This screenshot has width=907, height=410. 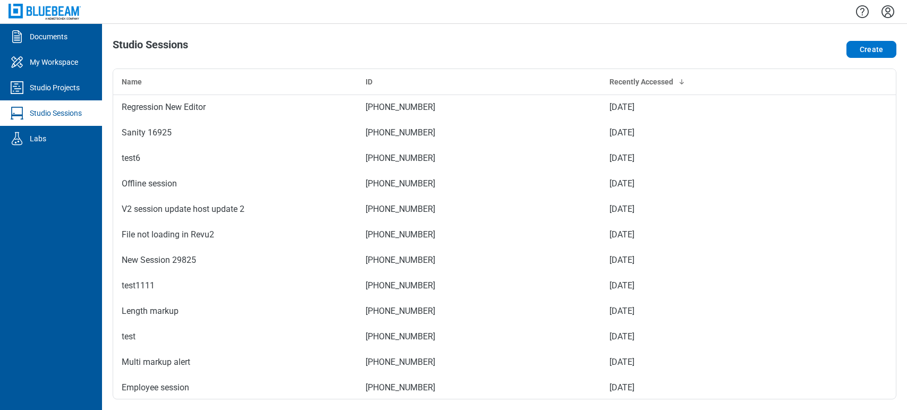 I want to click on div: Sanity 16925, so click(x=235, y=133).